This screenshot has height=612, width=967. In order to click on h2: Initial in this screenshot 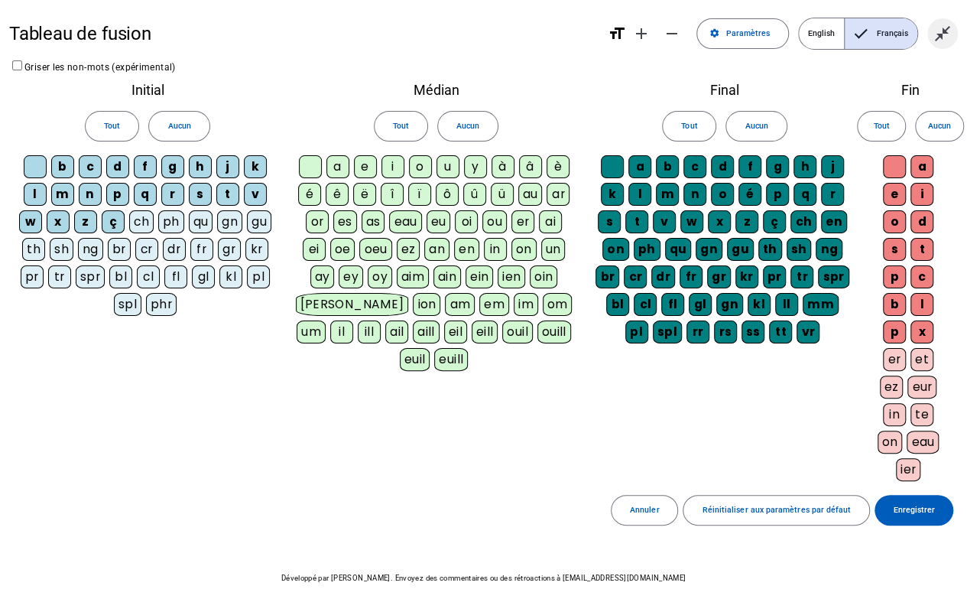, I will do `click(148, 90)`.